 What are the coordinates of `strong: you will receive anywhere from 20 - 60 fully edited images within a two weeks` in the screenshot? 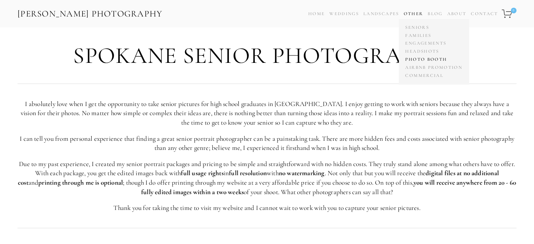 It's located at (330, 187).